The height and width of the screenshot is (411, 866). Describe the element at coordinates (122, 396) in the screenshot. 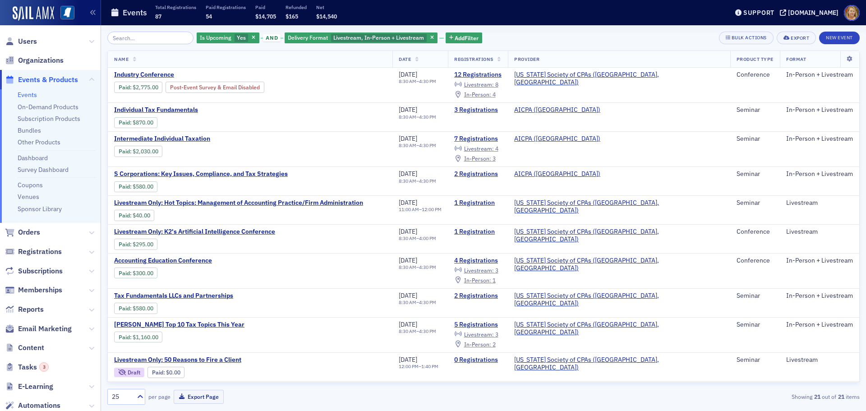

I see `div: 25` at that location.